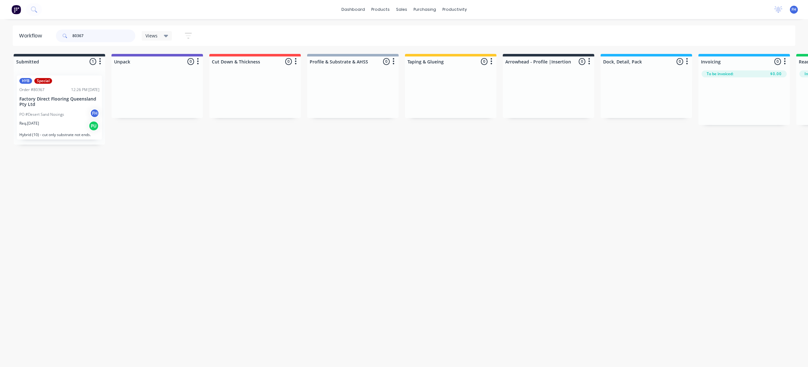 The image size is (808, 367). What do you see at coordinates (32, 36) in the screenshot?
I see `div: Workflow` at bounding box center [32, 36].